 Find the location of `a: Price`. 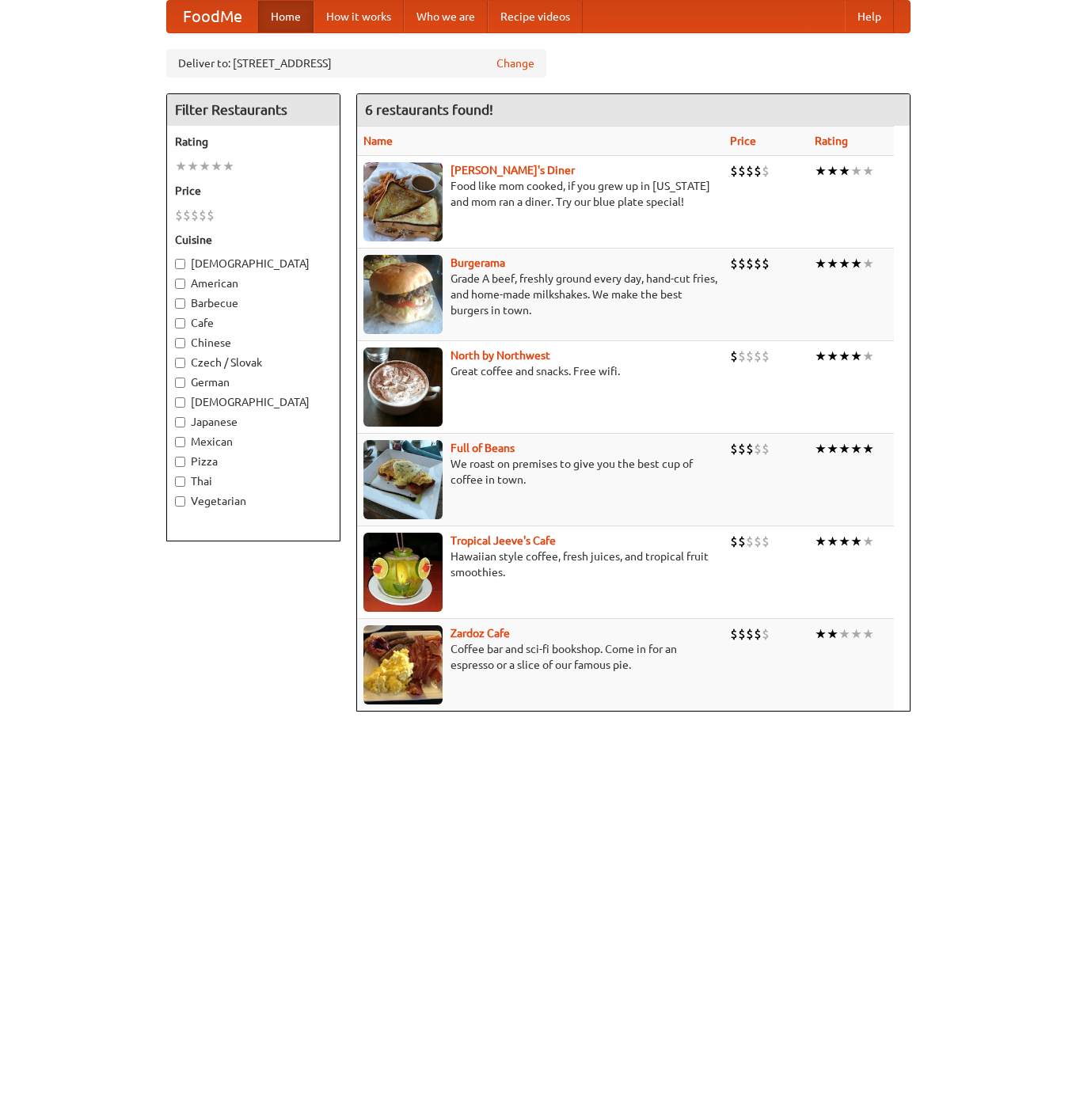

a: Price is located at coordinates (742, 141).